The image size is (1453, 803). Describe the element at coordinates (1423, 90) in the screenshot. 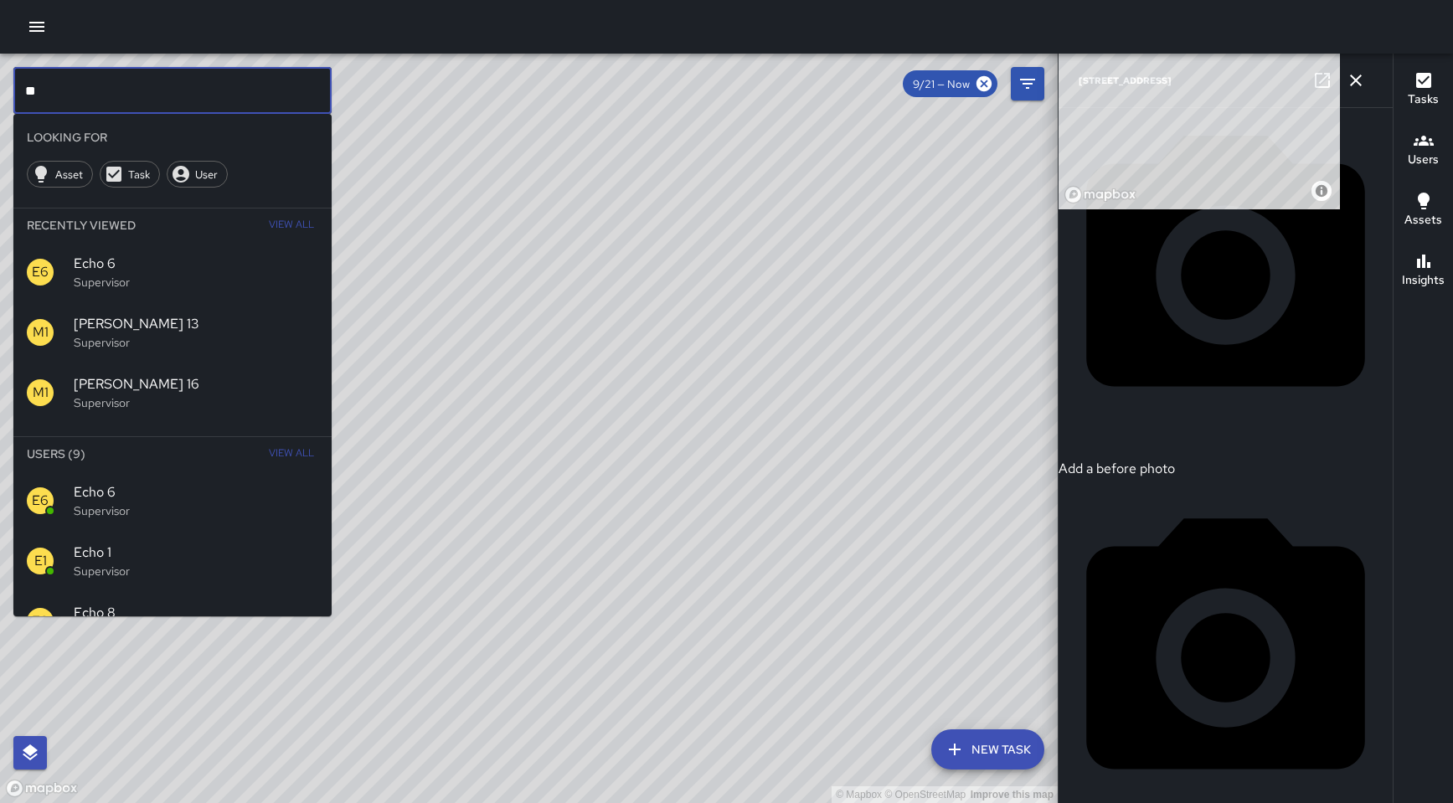

I see `button: Tasks` at that location.